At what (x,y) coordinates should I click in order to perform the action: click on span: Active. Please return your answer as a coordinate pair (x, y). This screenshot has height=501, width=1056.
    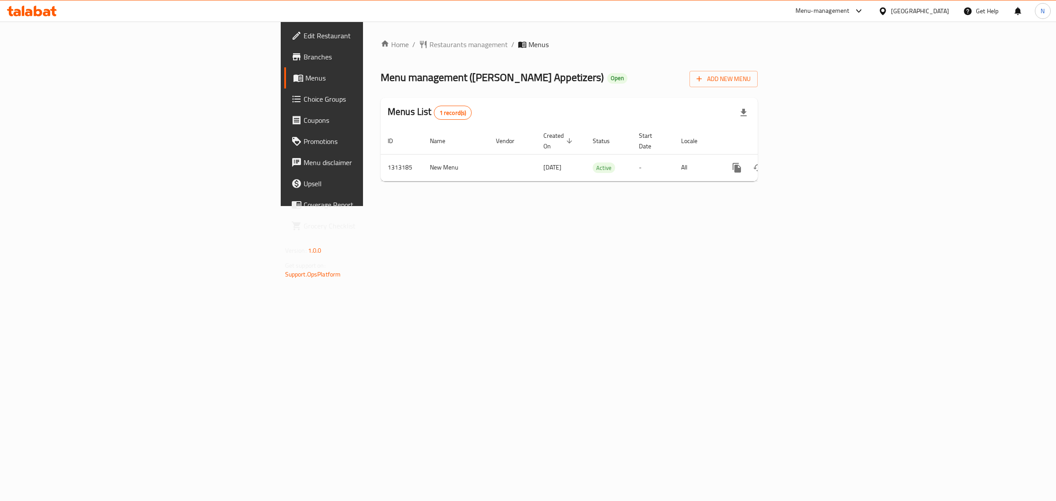
    Looking at the image, I should click on (604, 168).